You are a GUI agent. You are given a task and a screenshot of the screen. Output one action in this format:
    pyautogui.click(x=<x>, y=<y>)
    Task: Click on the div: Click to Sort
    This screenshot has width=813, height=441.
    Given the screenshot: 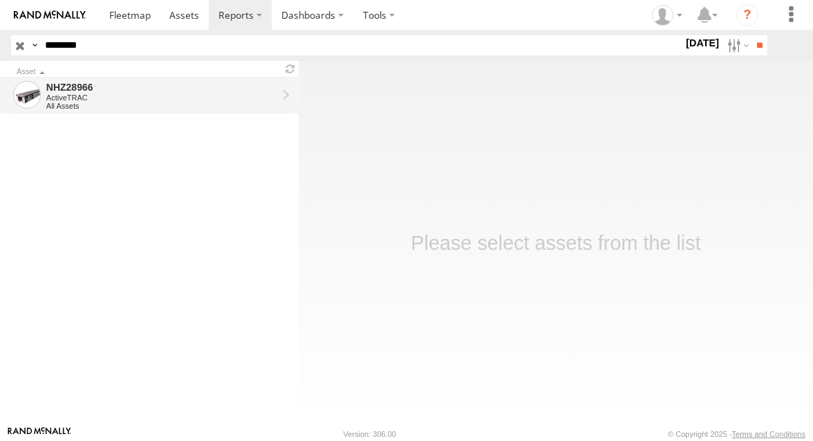 What is the action you would take?
    pyautogui.click(x=147, y=72)
    